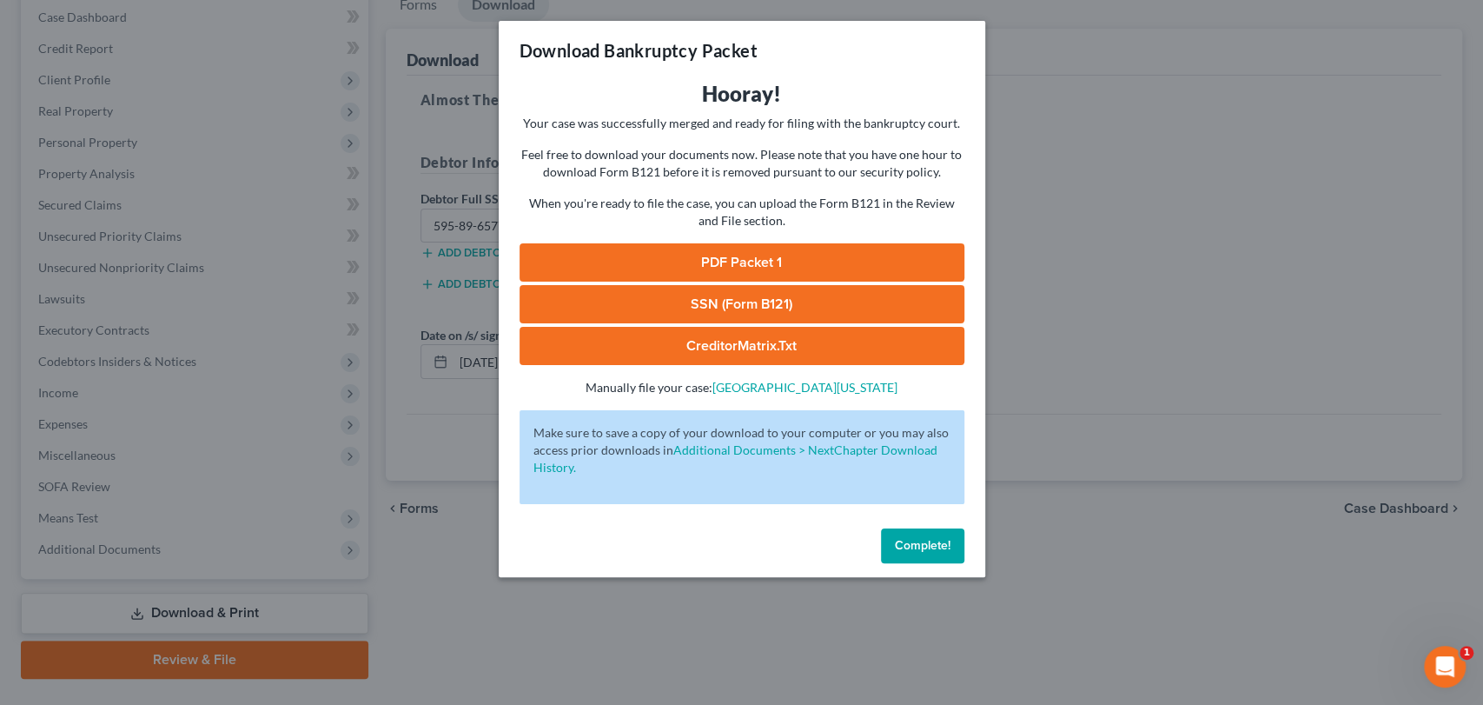 This screenshot has width=1483, height=705. Describe the element at coordinates (923, 546) in the screenshot. I see `button: Complete!` at that location.